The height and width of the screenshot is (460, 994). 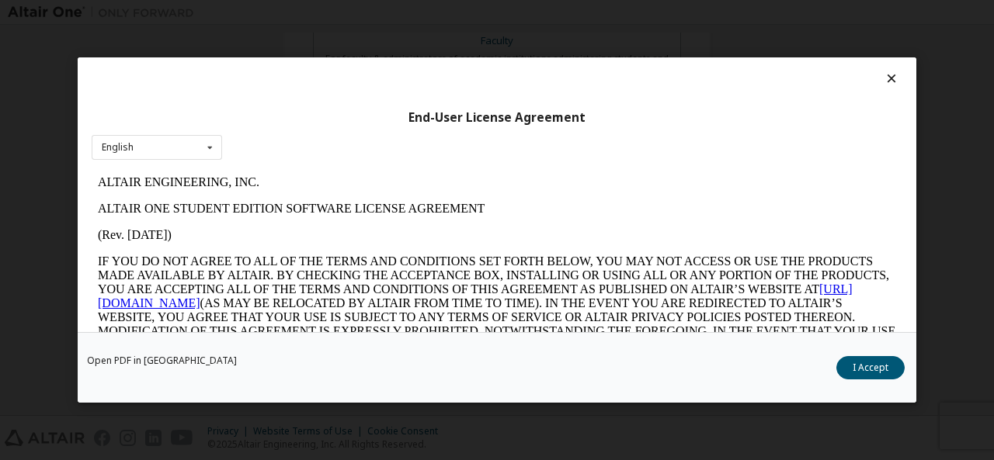 I want to click on div: End-User License Agreement, so click(x=497, y=118).